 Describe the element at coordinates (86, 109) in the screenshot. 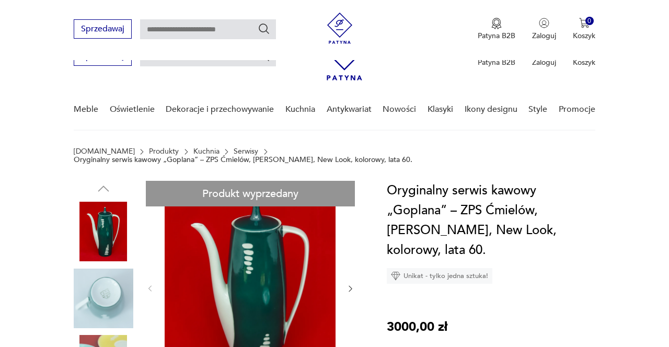

I see `a: Meble` at that location.